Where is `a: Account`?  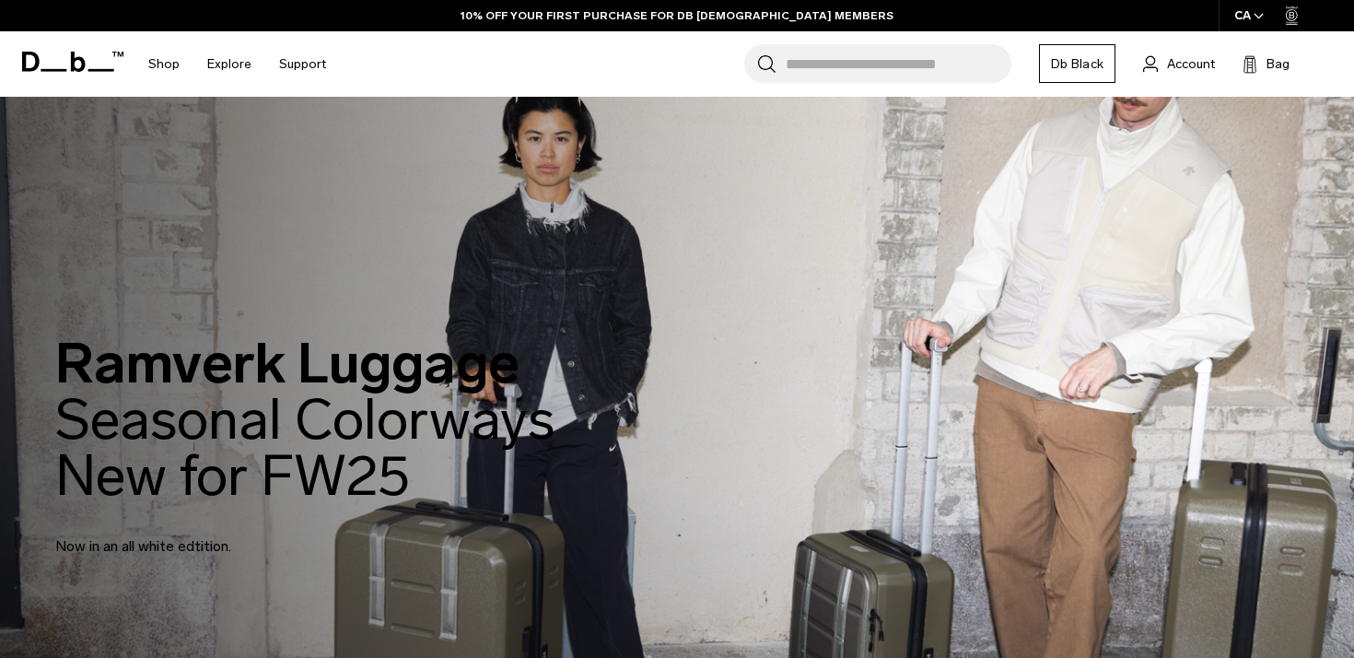
a: Account is located at coordinates (1179, 64).